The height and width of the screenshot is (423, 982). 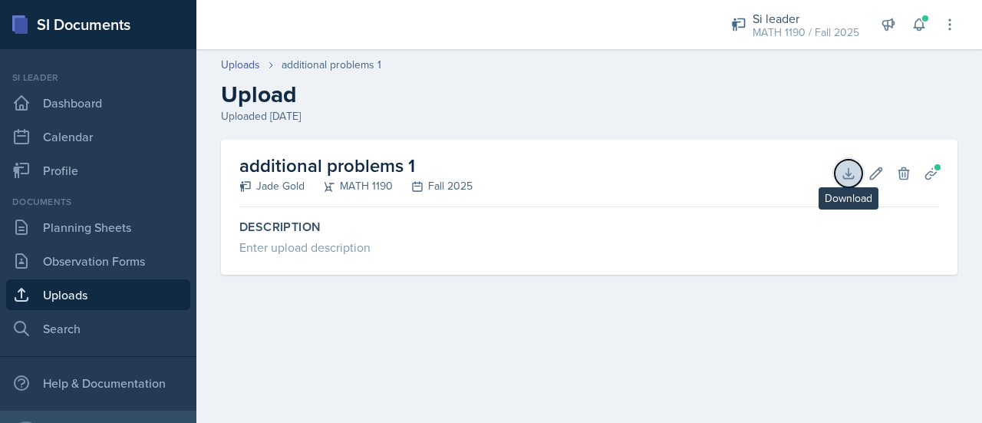 I want to click on a: Observation Forms, so click(x=98, y=261).